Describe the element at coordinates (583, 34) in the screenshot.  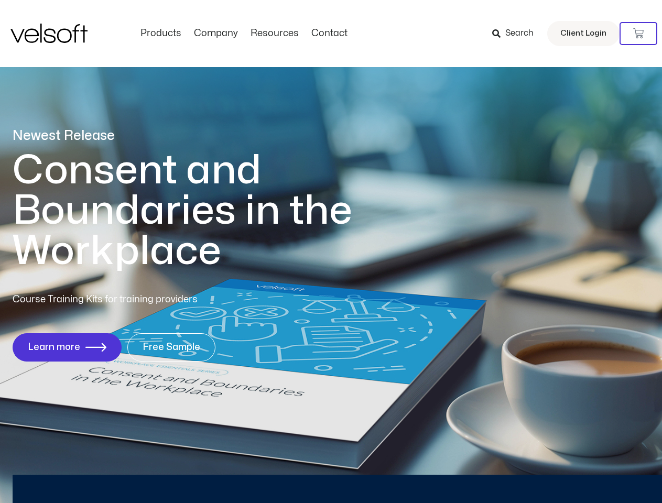
I see `span: Client Login` at that location.